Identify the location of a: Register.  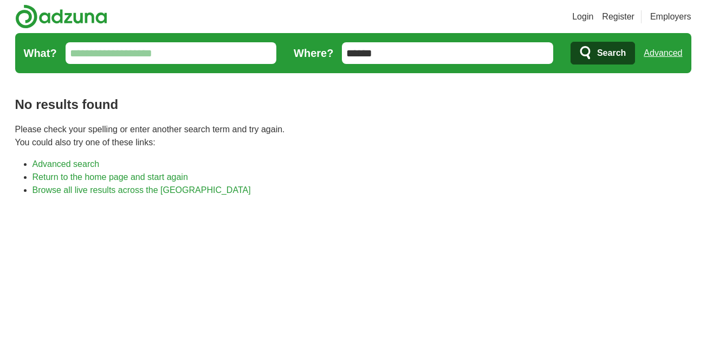
(619, 17).